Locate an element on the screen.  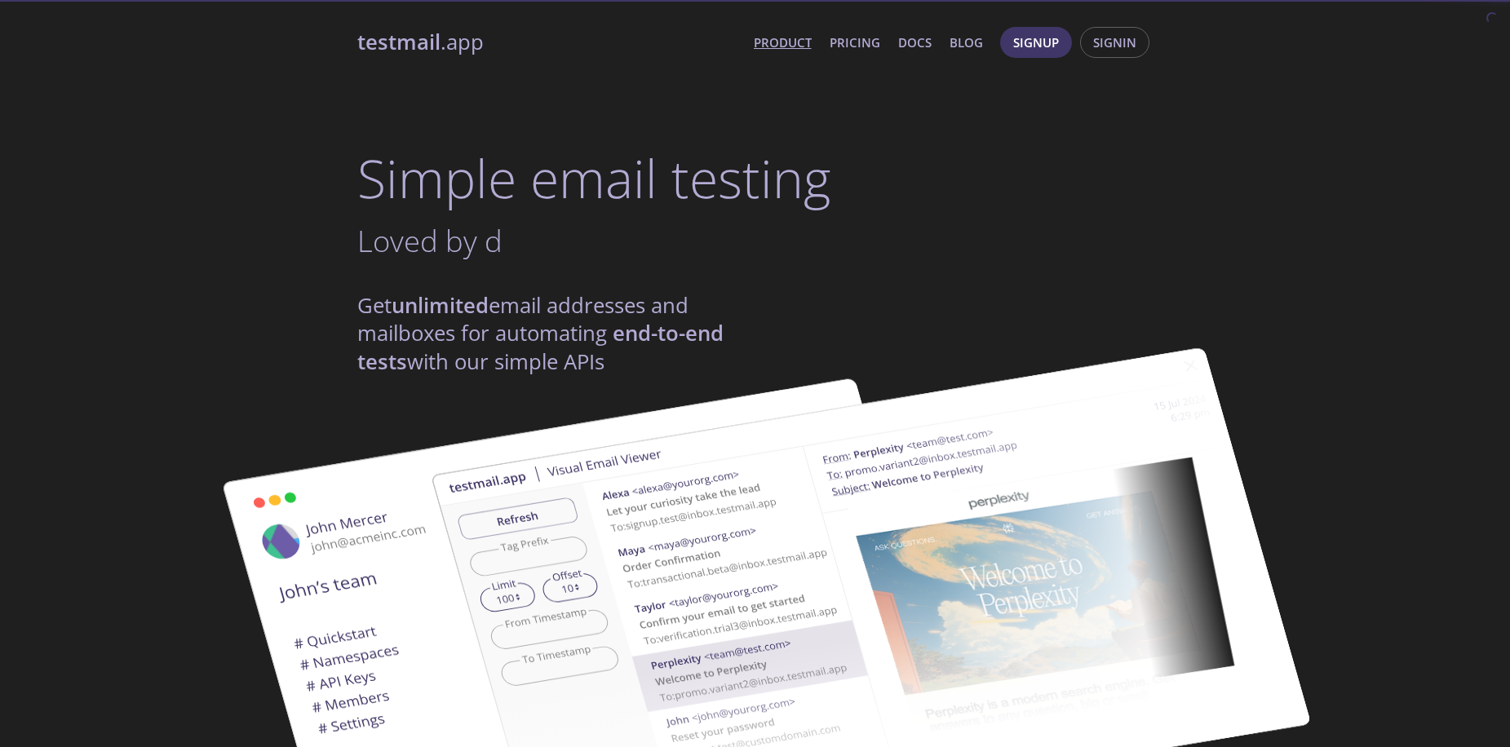
button: Signup is located at coordinates (1036, 42).